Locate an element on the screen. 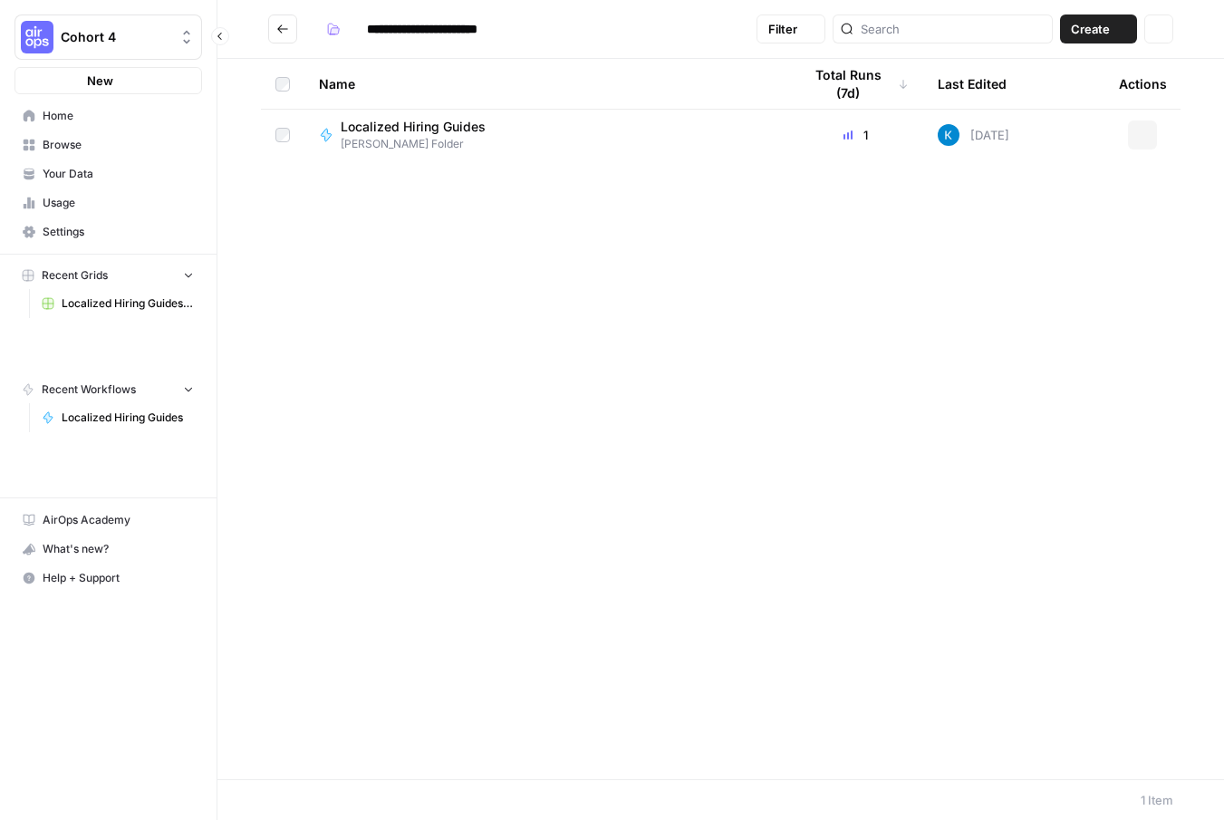  img: Cohort 4 Logo is located at coordinates (37, 37).